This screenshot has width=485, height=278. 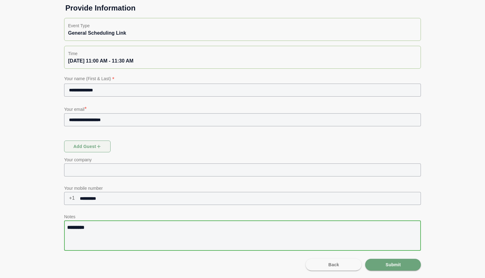 What do you see at coordinates (242, 8) in the screenshot?
I see `h1: Provide Information` at bounding box center [242, 8].